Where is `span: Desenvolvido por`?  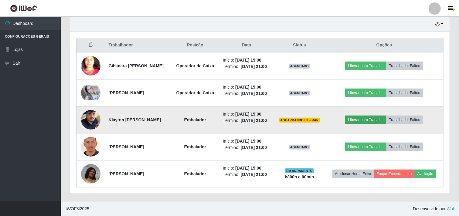
span: Desenvolvido por is located at coordinates (433, 209).